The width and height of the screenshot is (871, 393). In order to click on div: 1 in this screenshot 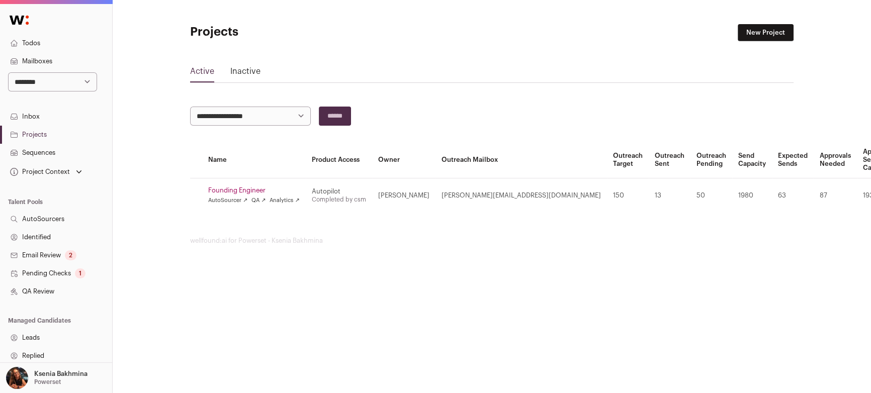, I will do `click(80, 274)`.